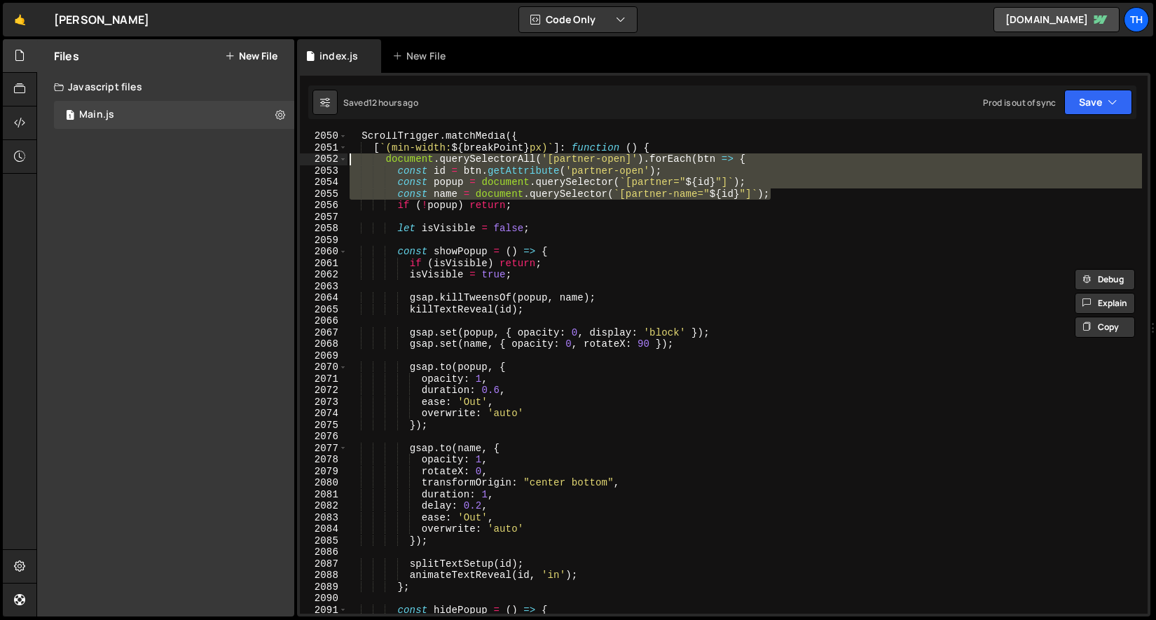  I want to click on div: 2068, so click(324, 344).